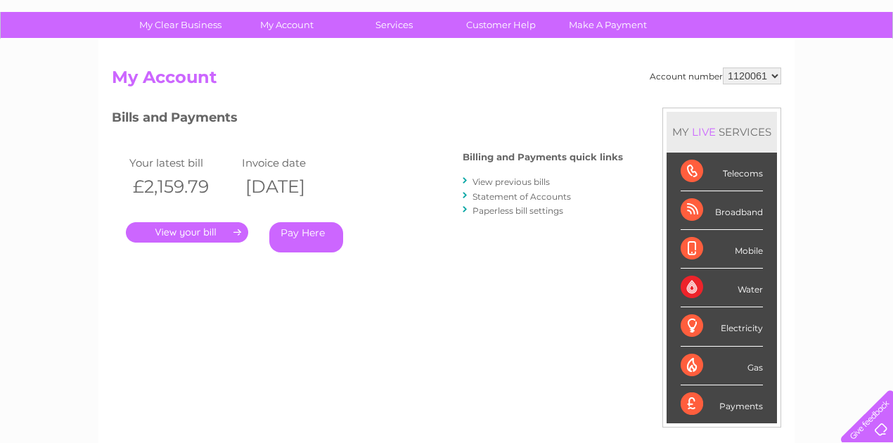 This screenshot has height=443, width=893. What do you see at coordinates (862, 65) in the screenshot?
I see `a: Log out` at bounding box center [862, 65].